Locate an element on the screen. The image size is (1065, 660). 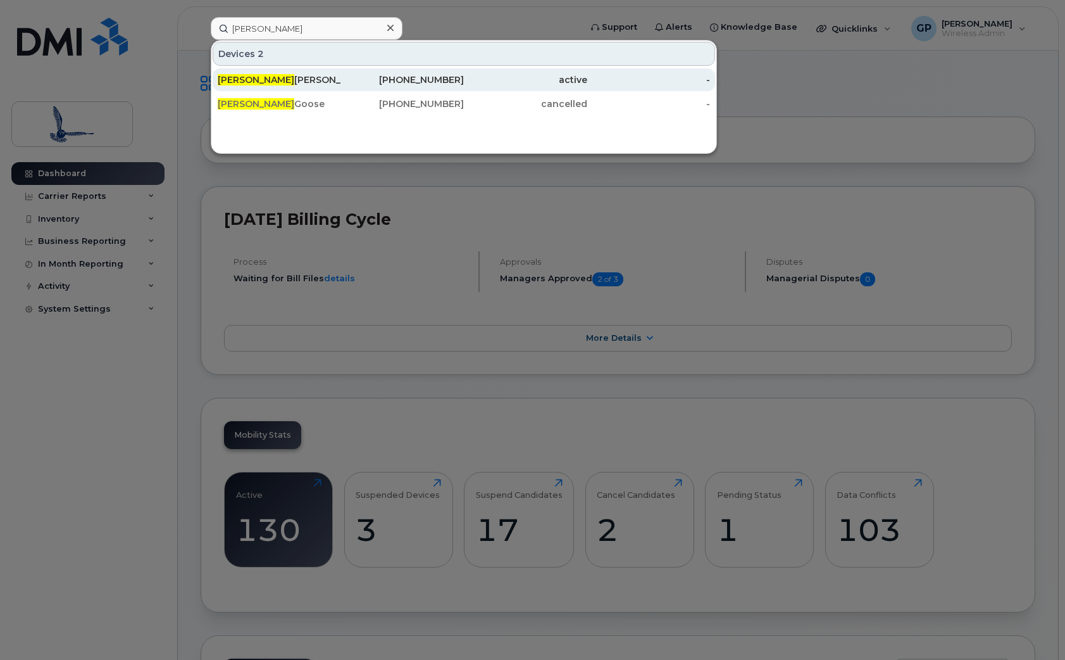
div: Devices is located at coordinates (464, 54).